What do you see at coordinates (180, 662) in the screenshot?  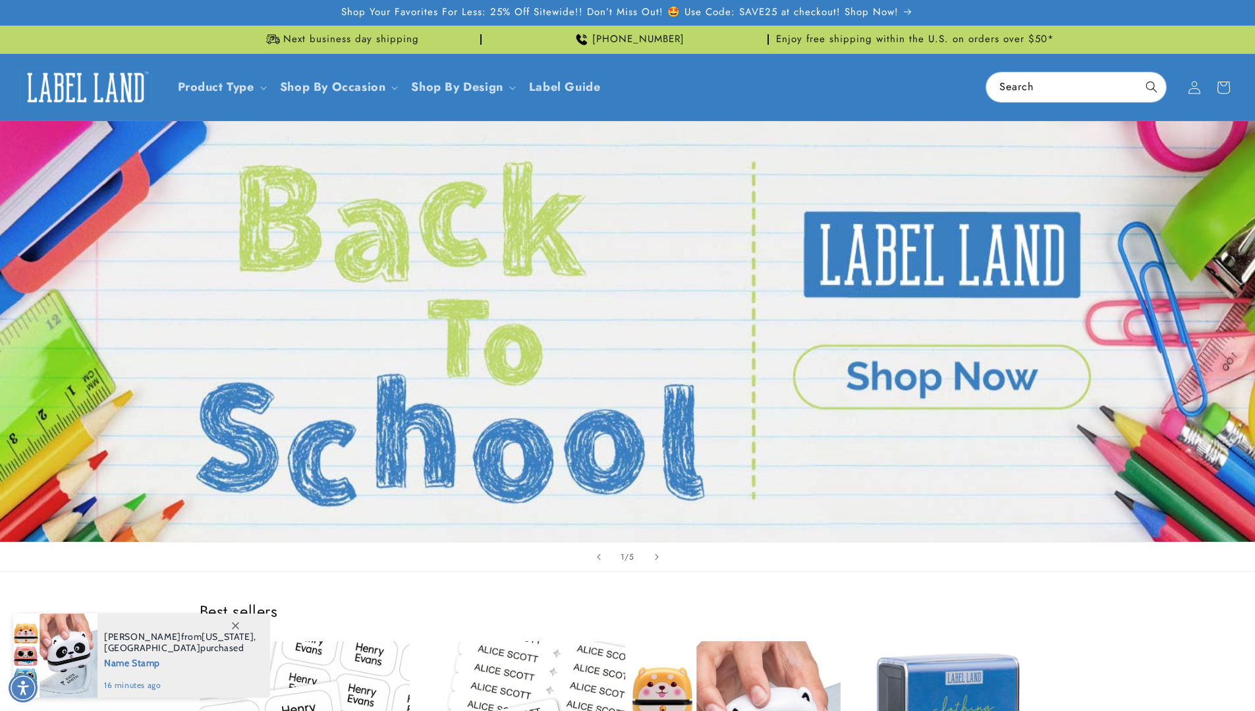 I see `span: Name Stamp` at bounding box center [180, 662].